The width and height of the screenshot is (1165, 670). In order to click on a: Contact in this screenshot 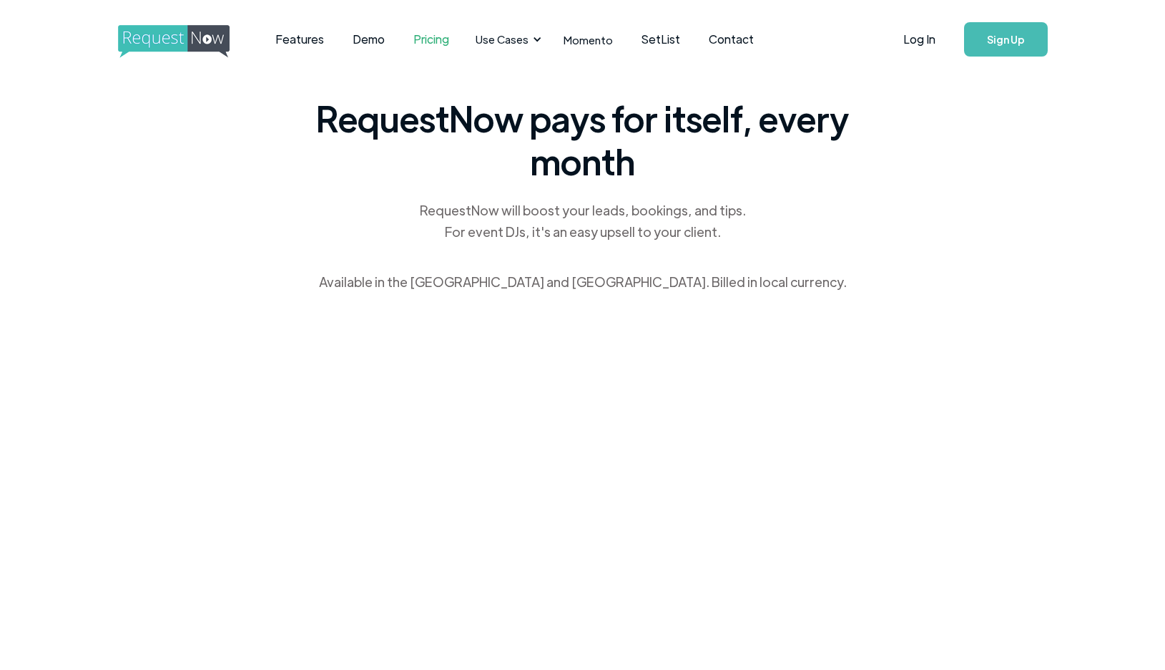, I will do `click(731, 39)`.